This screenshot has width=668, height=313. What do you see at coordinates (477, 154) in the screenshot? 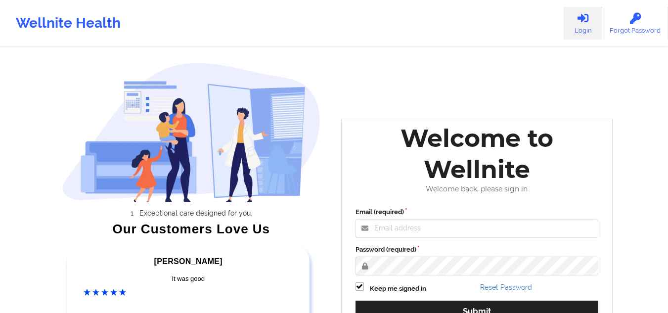
I see `div: Welcome to Wellnite` at bounding box center [477, 154].